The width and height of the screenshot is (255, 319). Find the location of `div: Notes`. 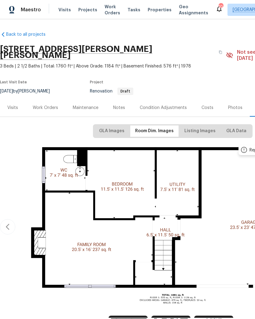

div: Notes is located at coordinates (119, 108).